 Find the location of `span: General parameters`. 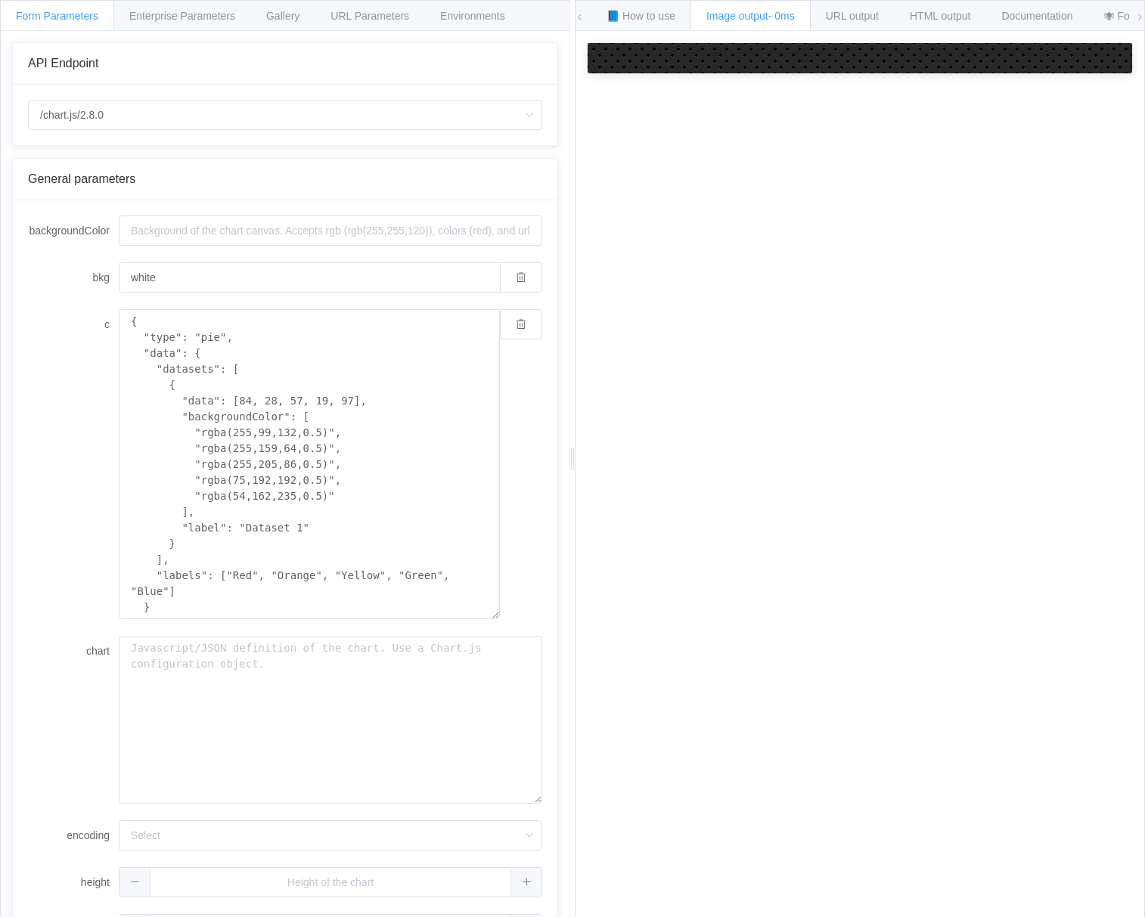

span: General parameters is located at coordinates (82, 178).